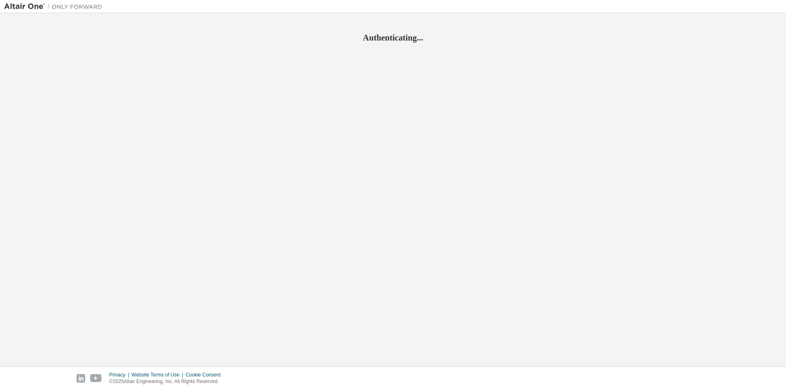 The image size is (786, 390). What do you see at coordinates (96, 378) in the screenshot?
I see `img: youtube.svg` at bounding box center [96, 378].